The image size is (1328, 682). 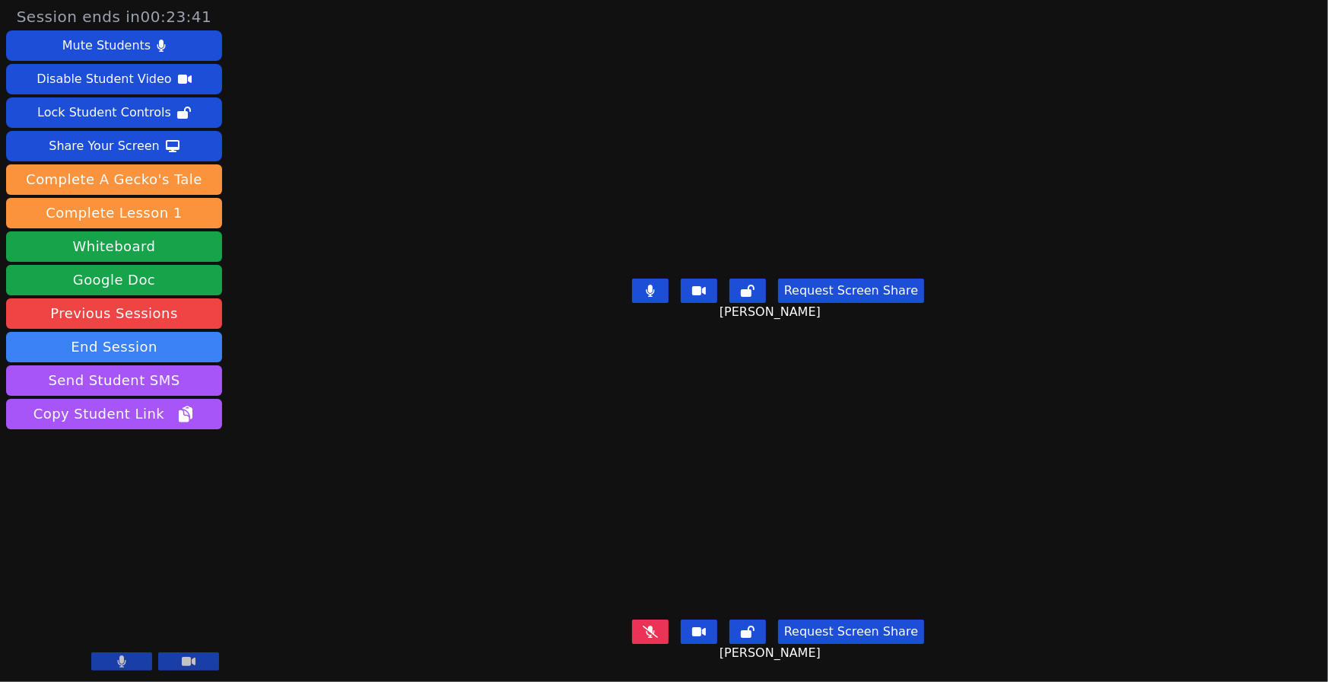 I want to click on a: Previous Sessions, so click(x=114, y=313).